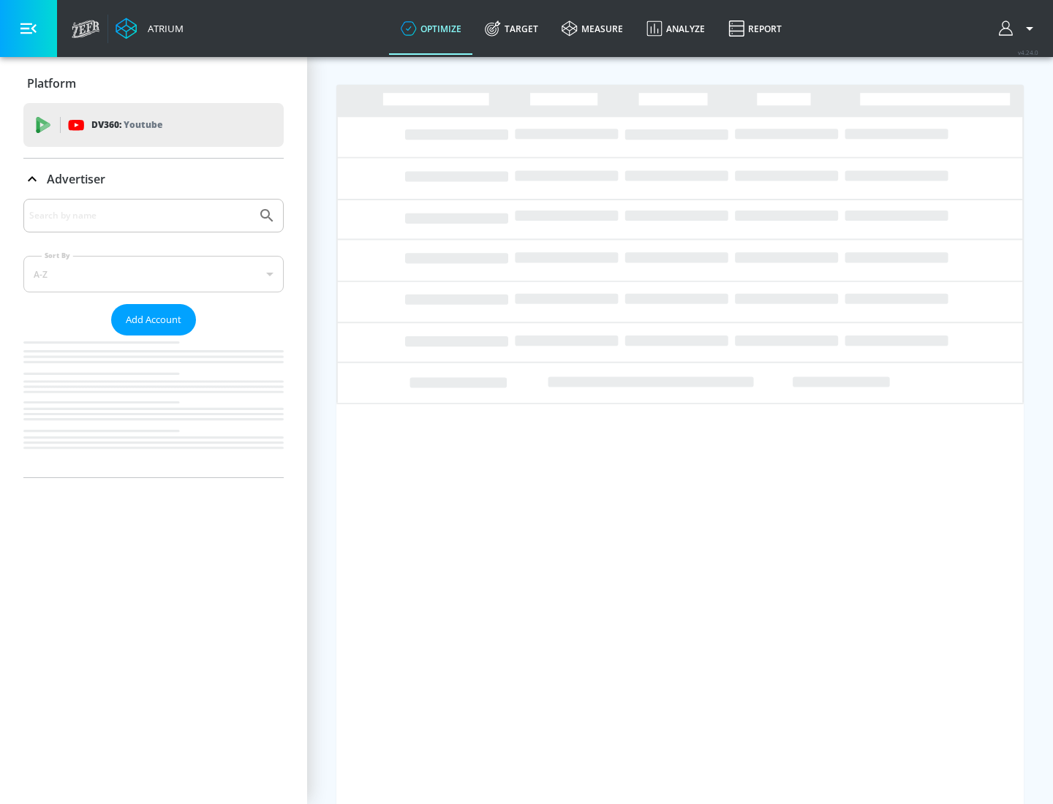  I want to click on div: Atrium, so click(162, 29).